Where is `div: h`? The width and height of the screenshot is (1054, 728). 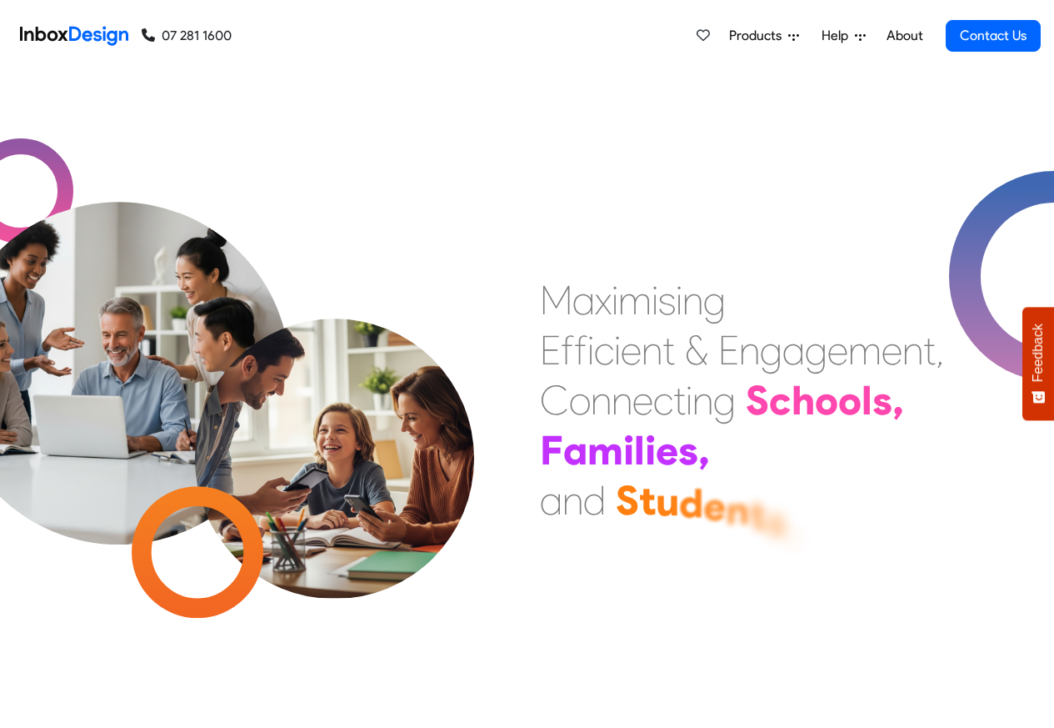
div: h is located at coordinates (803, 400).